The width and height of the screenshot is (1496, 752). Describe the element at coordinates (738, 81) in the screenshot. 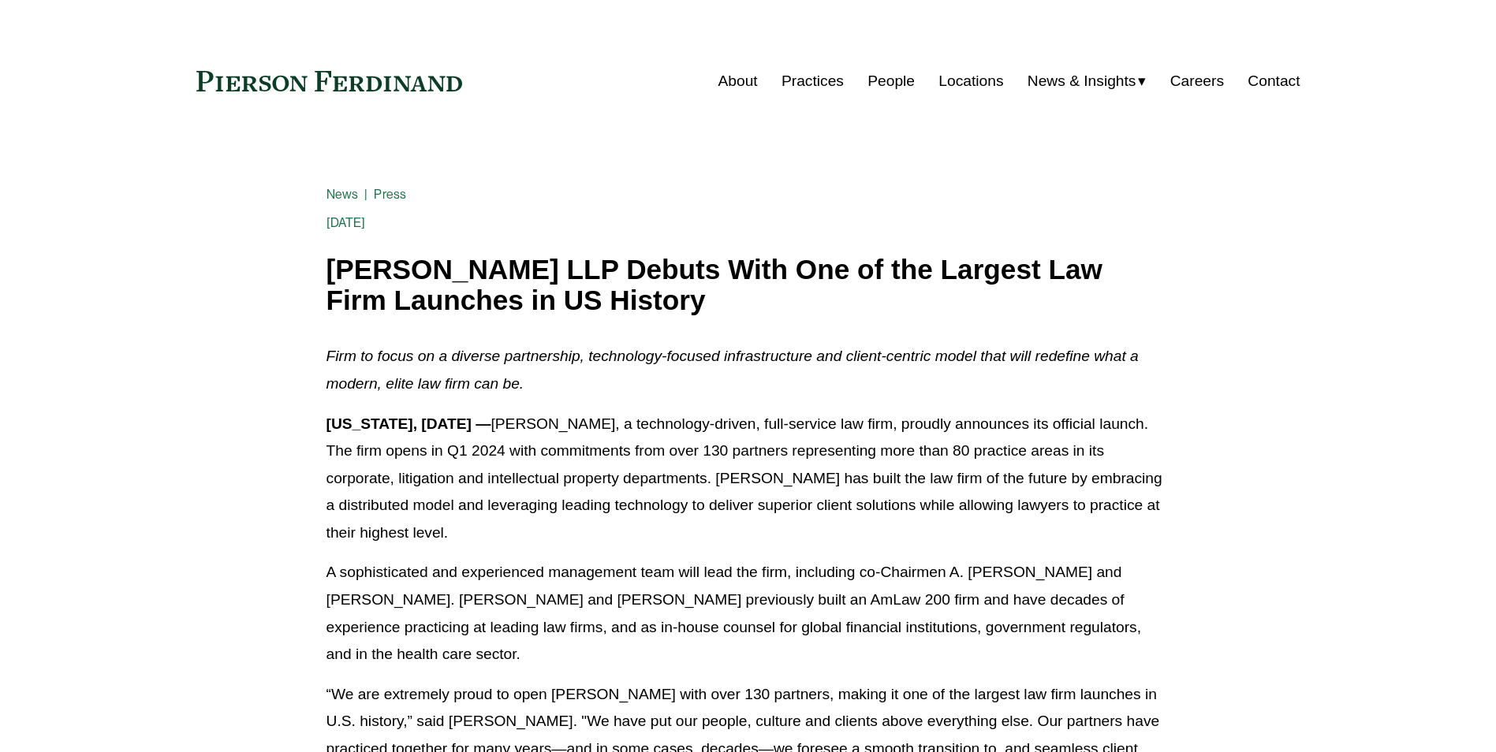

I see `a: About` at that location.